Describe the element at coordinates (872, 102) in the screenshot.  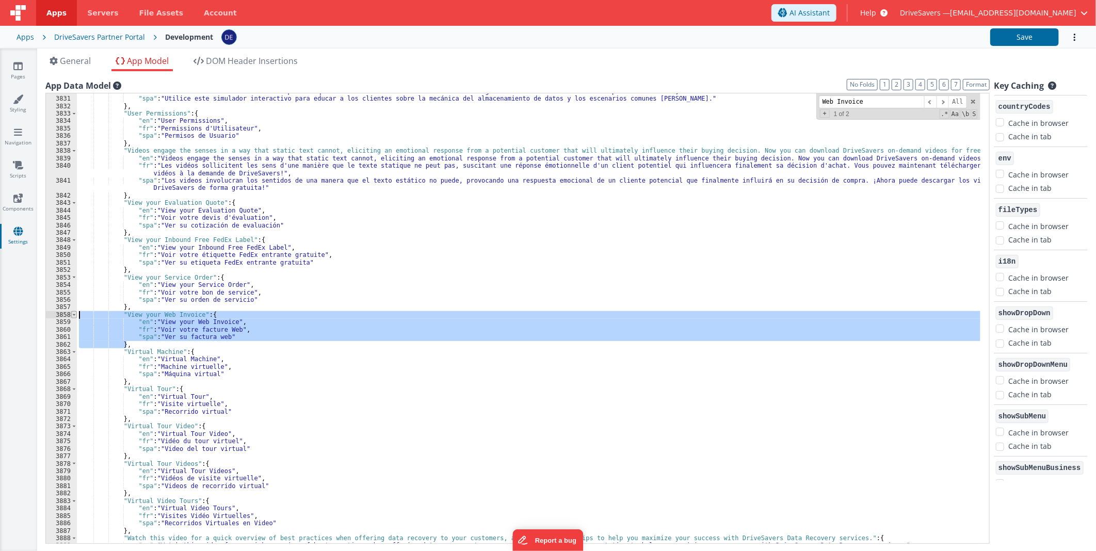
I see `input: Search for` at that location.